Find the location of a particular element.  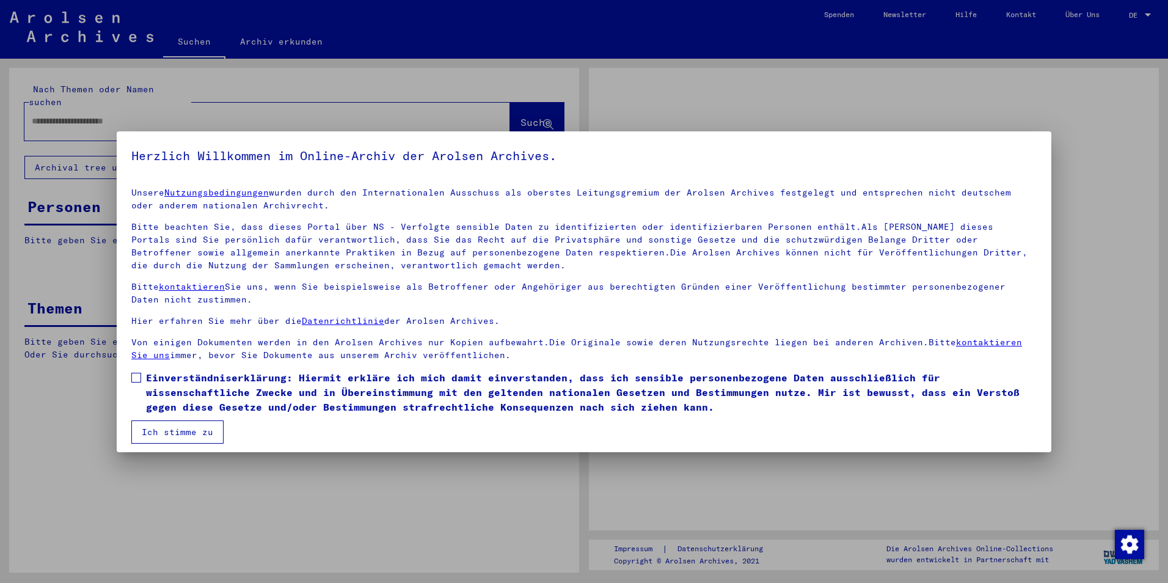

p: Von einigen Dokumenten werden in den Arolsen Archives nur Kopien aufbewahrt.Die Originale sowie d... is located at coordinates (584, 349).